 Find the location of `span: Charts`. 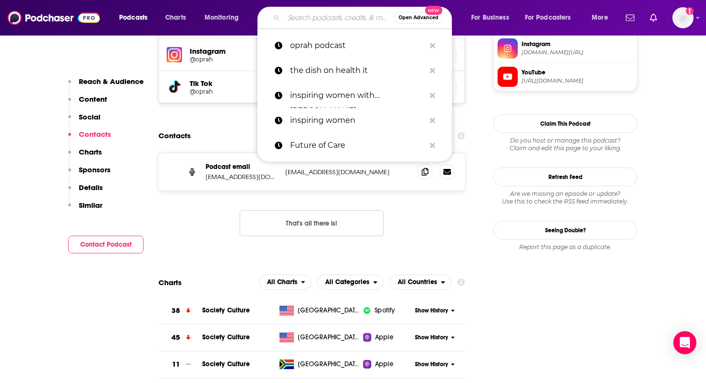

span: Charts is located at coordinates (175, 18).